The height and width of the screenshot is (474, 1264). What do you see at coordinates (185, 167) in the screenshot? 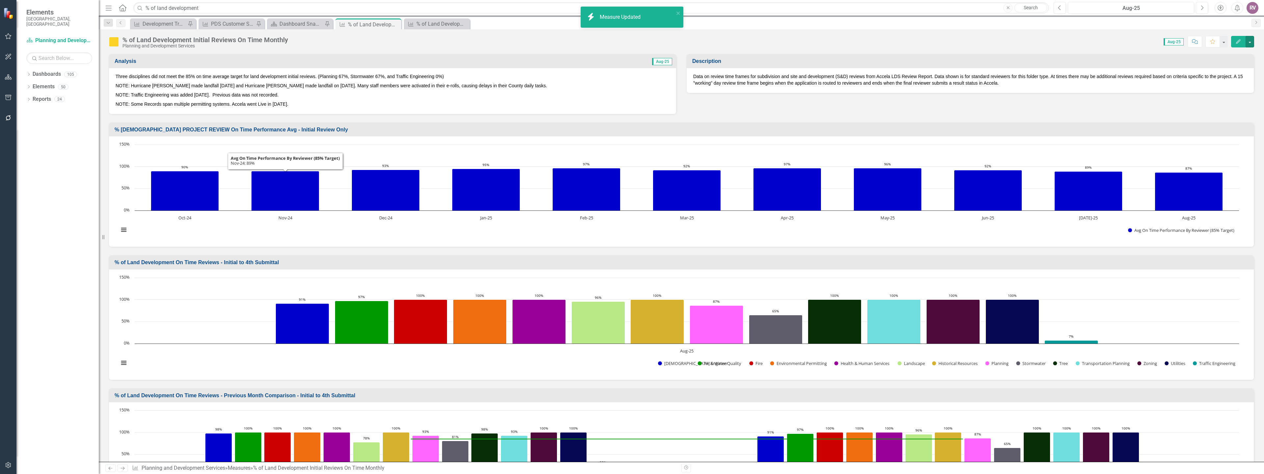
I see `text: 90%` at bounding box center [185, 167].